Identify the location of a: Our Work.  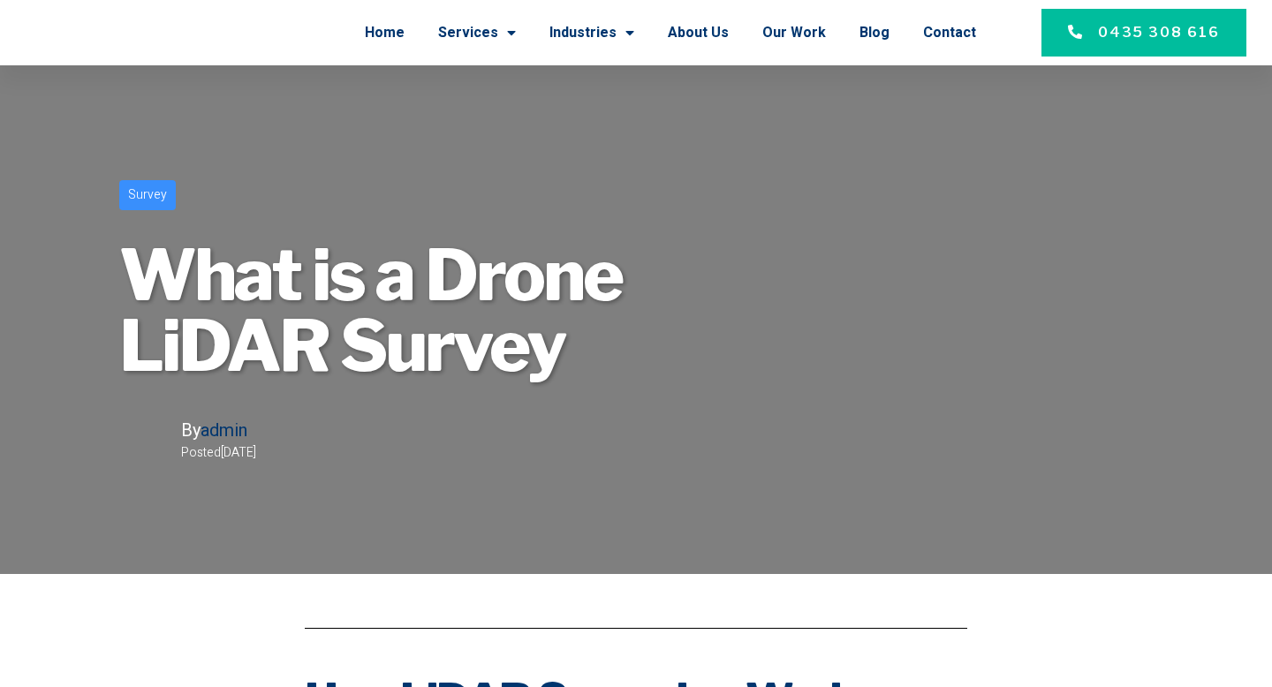
(794, 33).